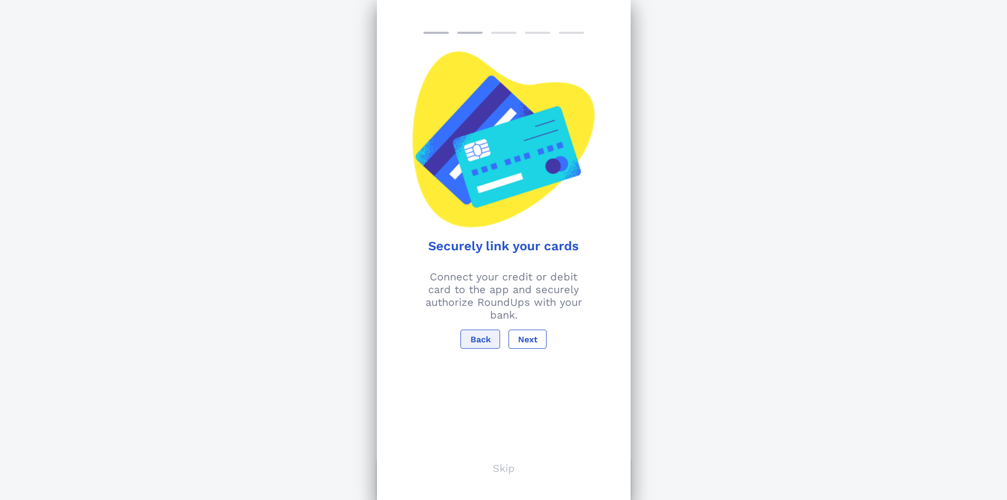  What do you see at coordinates (528, 339) in the screenshot?
I see `button: Next` at bounding box center [528, 339].